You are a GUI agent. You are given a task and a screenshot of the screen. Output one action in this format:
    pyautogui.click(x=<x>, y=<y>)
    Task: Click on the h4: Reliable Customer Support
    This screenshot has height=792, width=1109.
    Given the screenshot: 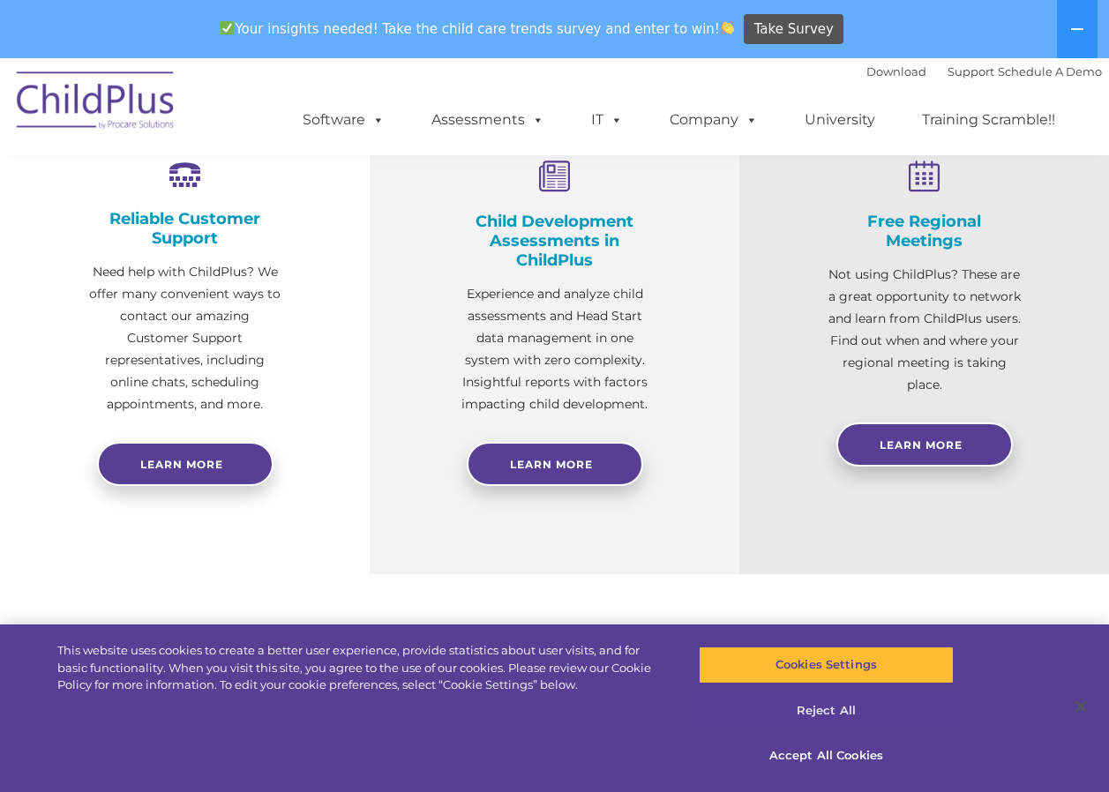 What is the action you would take?
    pyautogui.click(x=184, y=228)
    